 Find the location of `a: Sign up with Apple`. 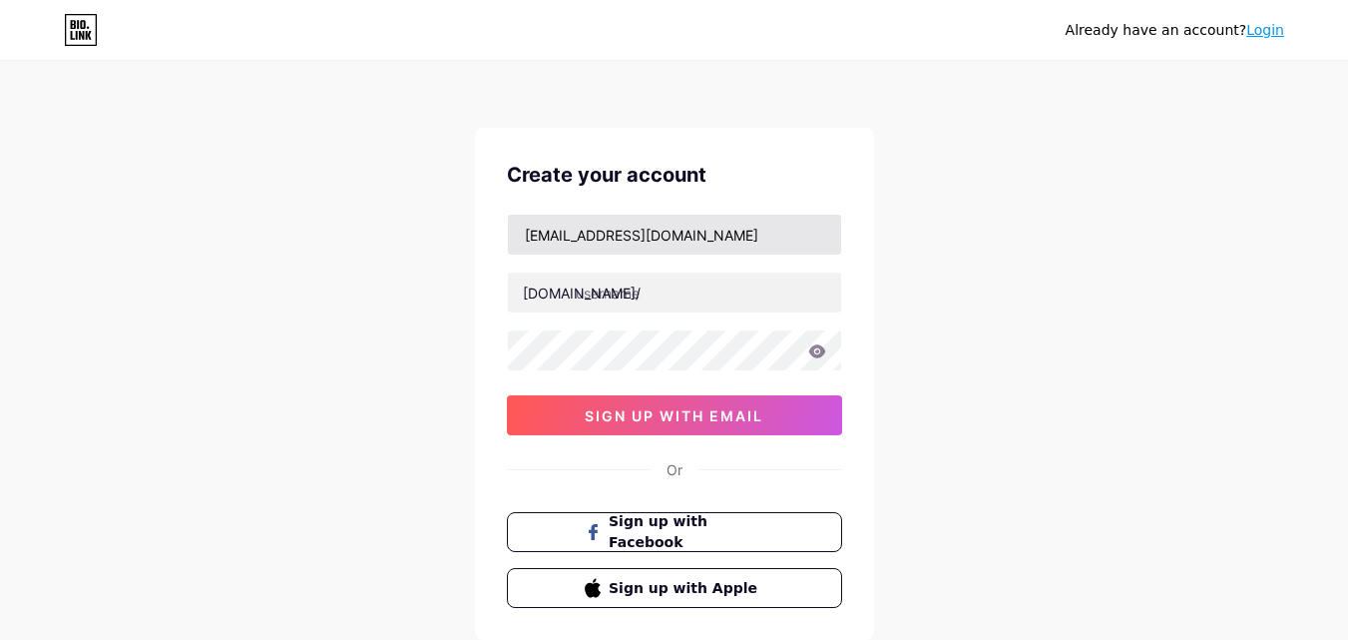

a: Sign up with Apple is located at coordinates (674, 588).